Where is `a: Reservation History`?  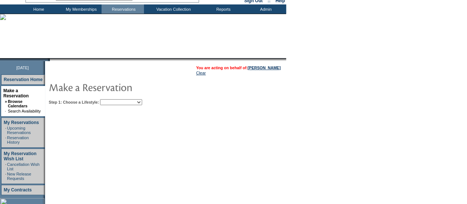
a: Reservation History is located at coordinates (18, 140).